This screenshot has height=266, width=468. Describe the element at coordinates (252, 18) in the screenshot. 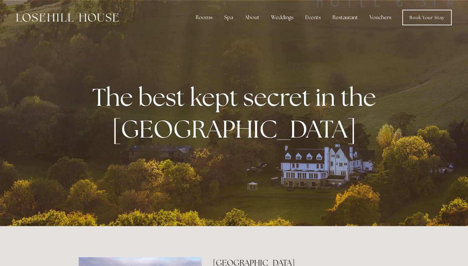

I see `div: About` at that location.